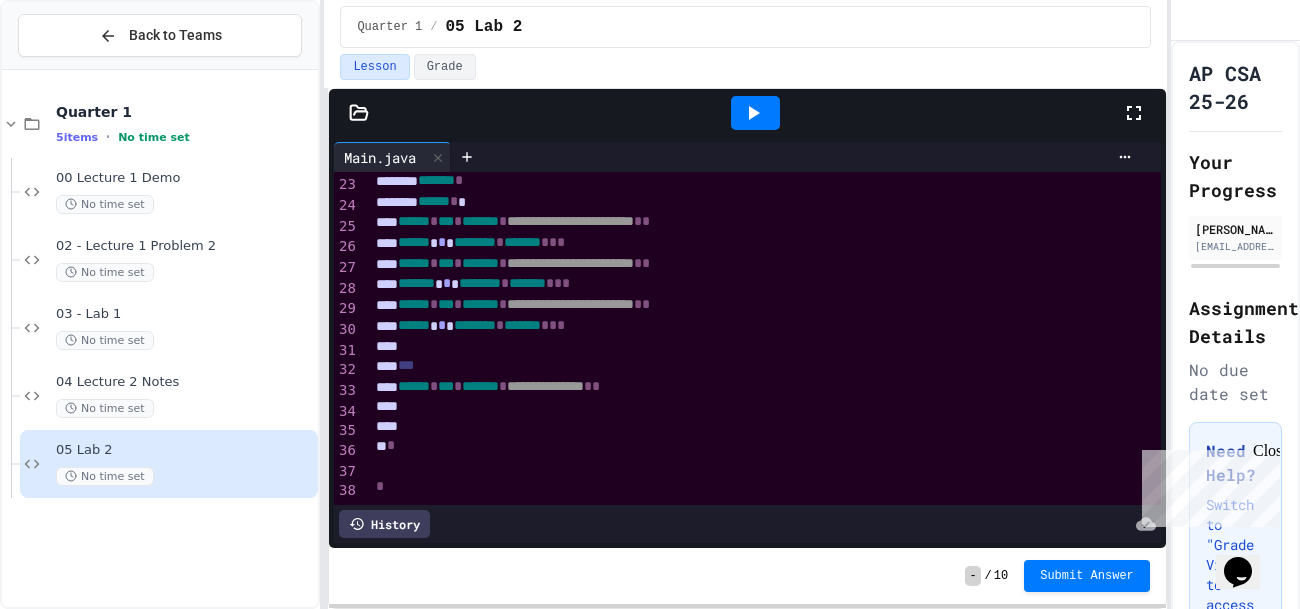 This screenshot has height=609, width=1300. Describe the element at coordinates (346, 451) in the screenshot. I see `div: 36` at that location.